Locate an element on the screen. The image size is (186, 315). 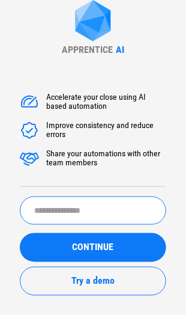
button: CONTINUE is located at coordinates (93, 248).